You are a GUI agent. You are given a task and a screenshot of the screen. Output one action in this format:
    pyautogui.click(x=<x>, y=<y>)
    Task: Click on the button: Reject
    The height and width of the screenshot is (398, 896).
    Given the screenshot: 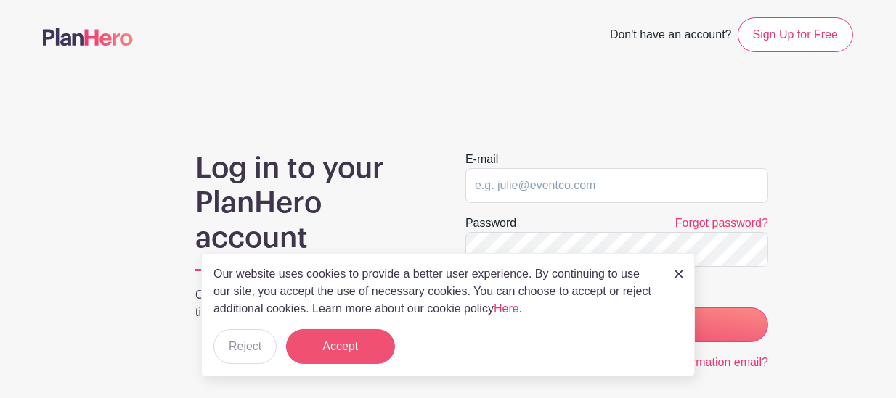 What is the action you would take?
    pyautogui.click(x=245, y=347)
    